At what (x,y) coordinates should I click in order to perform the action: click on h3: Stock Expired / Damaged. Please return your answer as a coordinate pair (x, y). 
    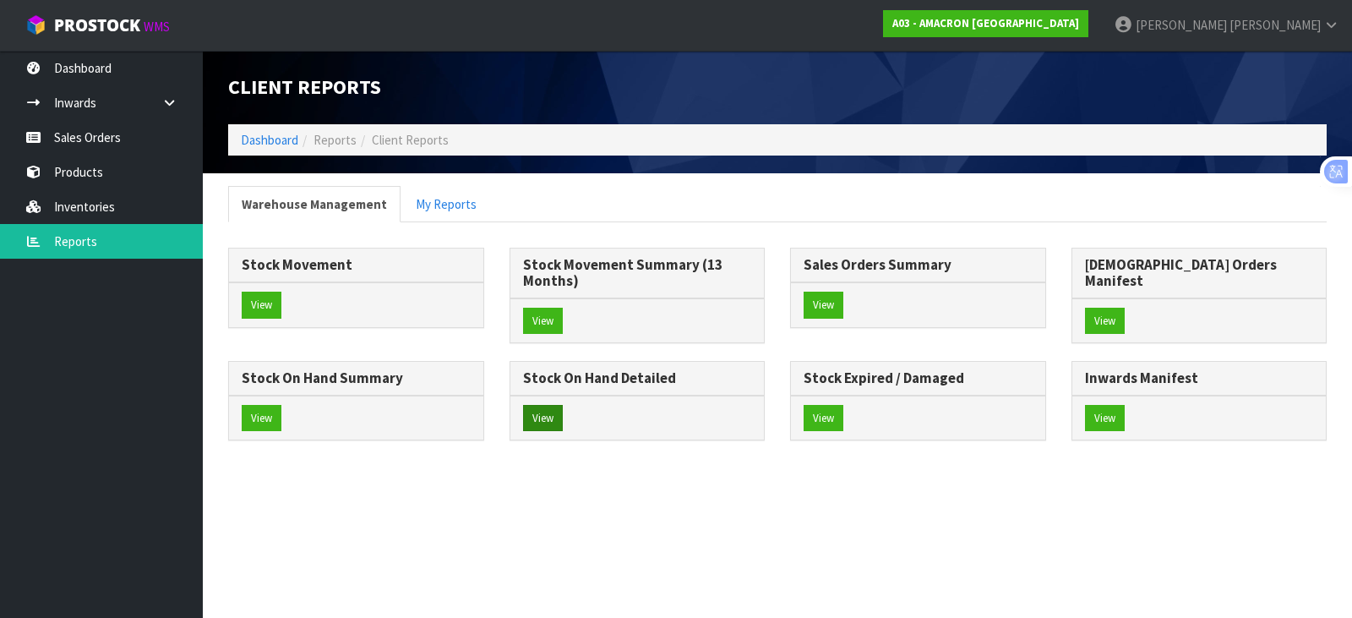
    Looking at the image, I should click on (918, 378).